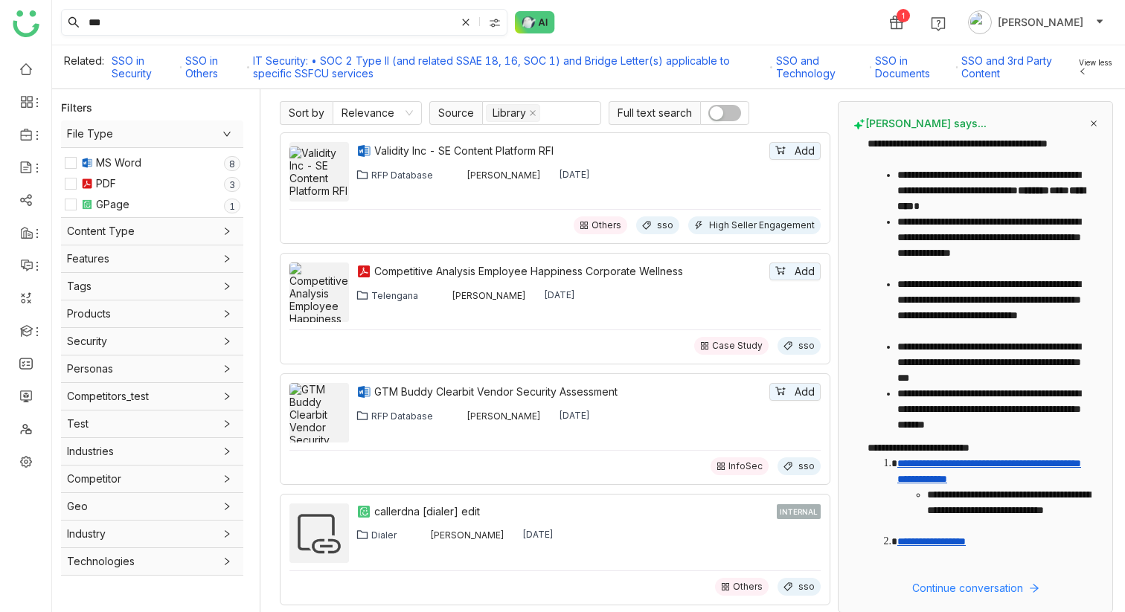 This screenshot has height=612, width=1125. I want to click on div: Competitive Analysis Employee Happiness Corporate Wellness, so click(570, 272).